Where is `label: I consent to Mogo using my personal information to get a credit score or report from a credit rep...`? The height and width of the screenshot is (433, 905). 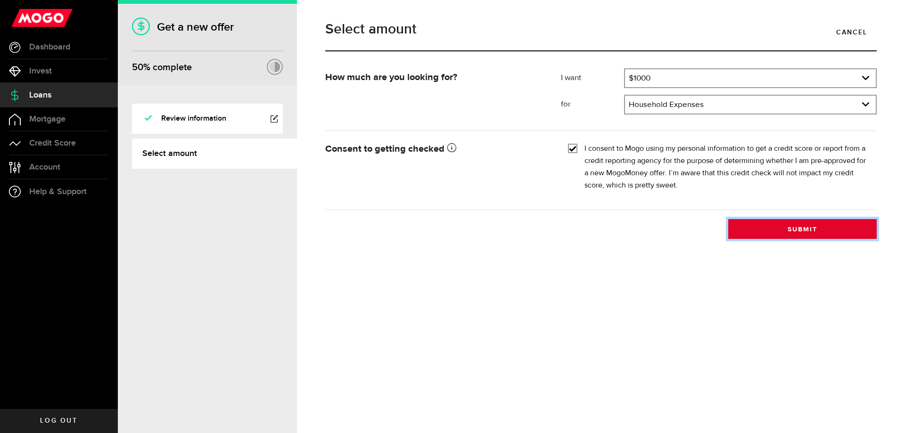
label: I consent to Mogo using my personal information to get a credit score or report from a credit rep... is located at coordinates (726, 167).